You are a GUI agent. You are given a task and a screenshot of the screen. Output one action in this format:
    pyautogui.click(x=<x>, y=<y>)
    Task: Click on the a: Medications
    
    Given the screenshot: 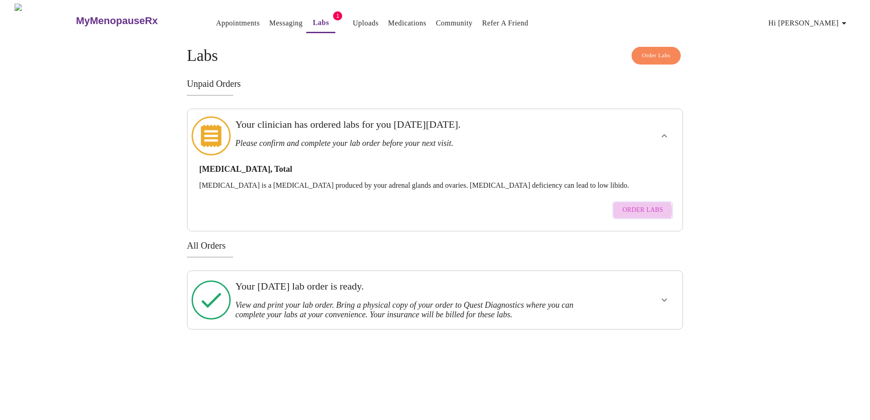 What is the action you would take?
    pyautogui.click(x=407, y=23)
    